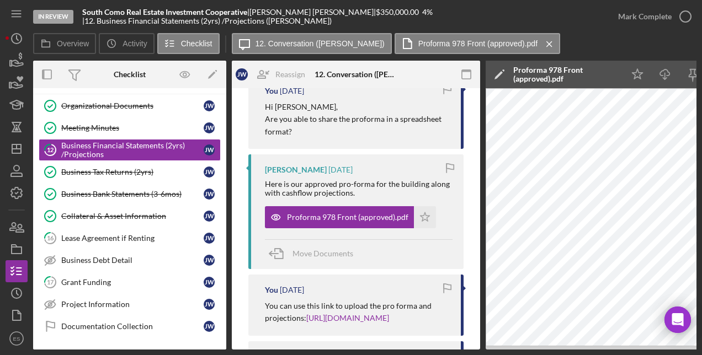 The height and width of the screenshot is (355, 702). I want to click on time: 2025-08-12 19:29, so click(292, 91).